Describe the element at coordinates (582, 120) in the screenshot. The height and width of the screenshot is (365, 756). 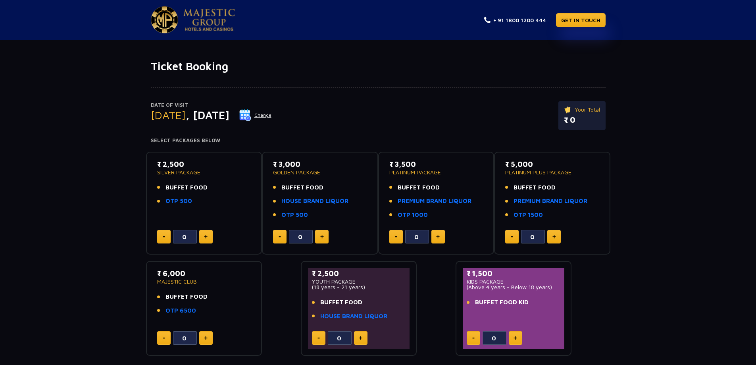
I see `p: ₹ 0` at that location.